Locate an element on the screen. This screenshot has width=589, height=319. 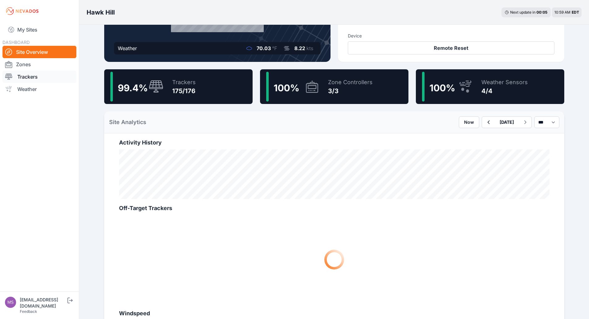
div: Trackers is located at coordinates (184, 82).